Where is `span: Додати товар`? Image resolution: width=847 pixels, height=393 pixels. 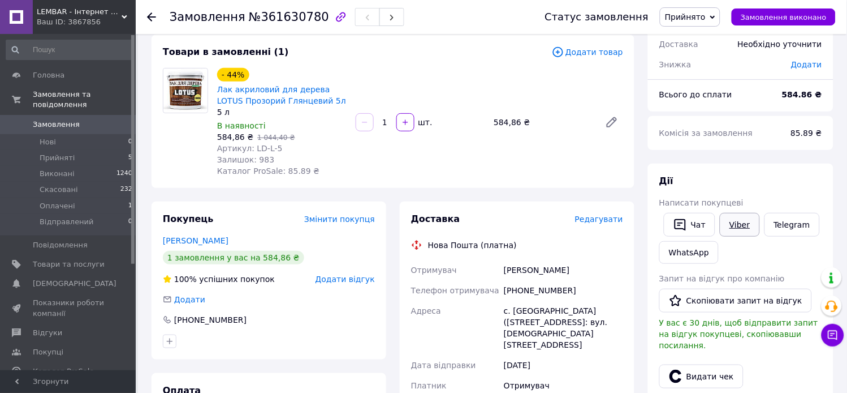
span: Додати товар is located at coordinates (588, 52).